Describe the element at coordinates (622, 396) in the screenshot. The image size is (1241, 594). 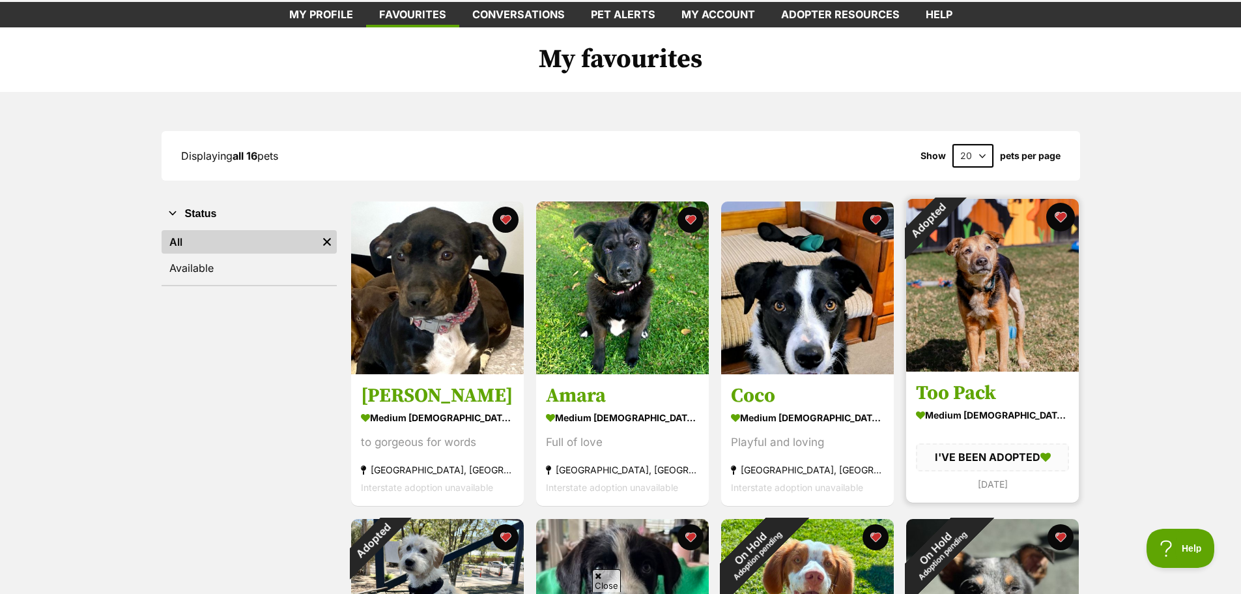
I see `h3: Amara` at that location.